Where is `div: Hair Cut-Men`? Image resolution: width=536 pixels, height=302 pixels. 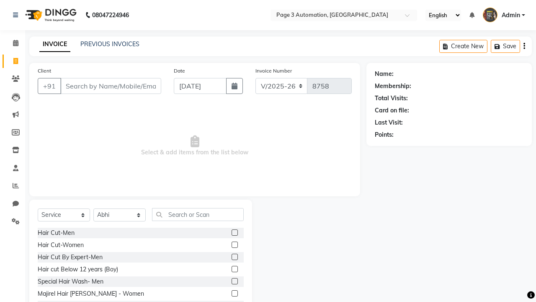
div: Hair Cut-Men is located at coordinates (56, 233).